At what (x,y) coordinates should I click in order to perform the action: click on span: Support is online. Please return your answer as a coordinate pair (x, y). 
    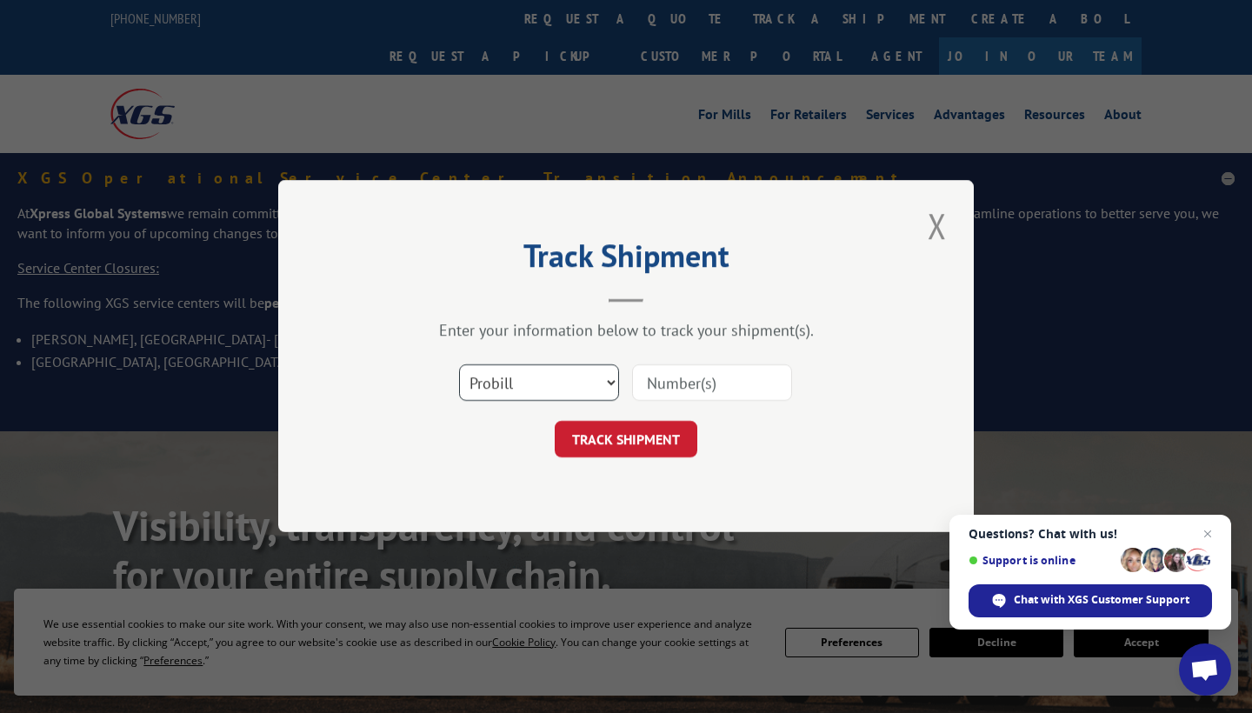
    Looking at the image, I should click on (1042, 560).